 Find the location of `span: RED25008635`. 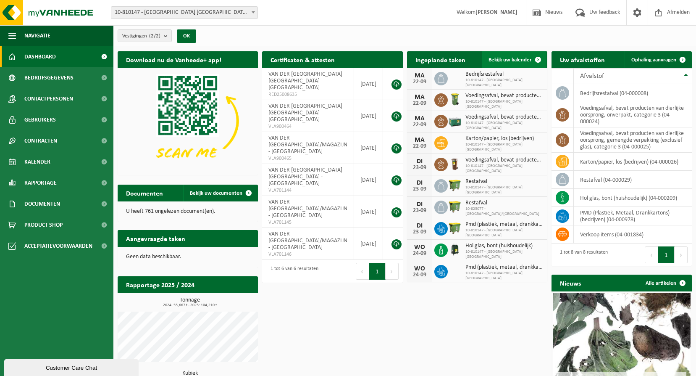

span: RED25008635 is located at coordinates (308, 95).